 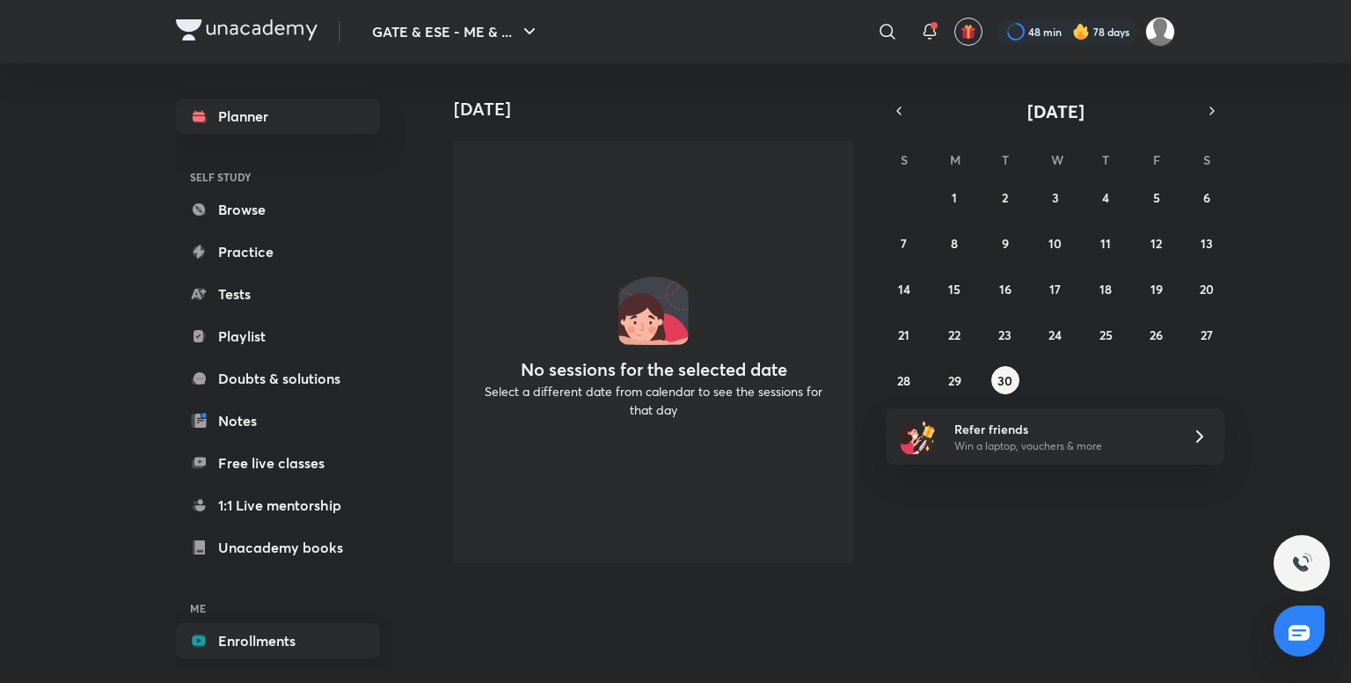 I want to click on img: avatar, so click(x=968, y=32).